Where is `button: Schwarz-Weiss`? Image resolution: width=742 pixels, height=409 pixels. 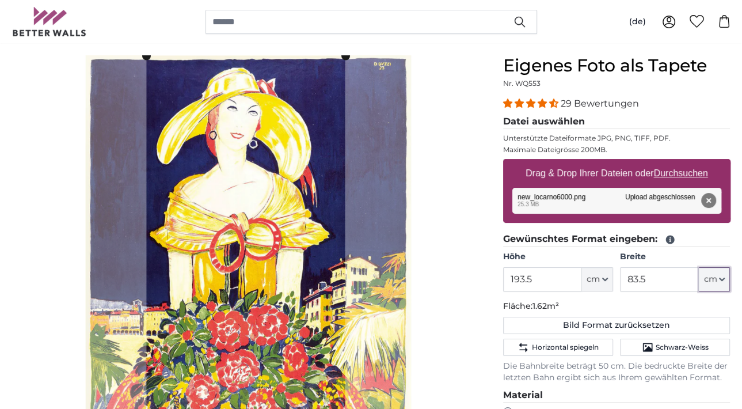
button: Schwarz-Weiss is located at coordinates (675, 347).